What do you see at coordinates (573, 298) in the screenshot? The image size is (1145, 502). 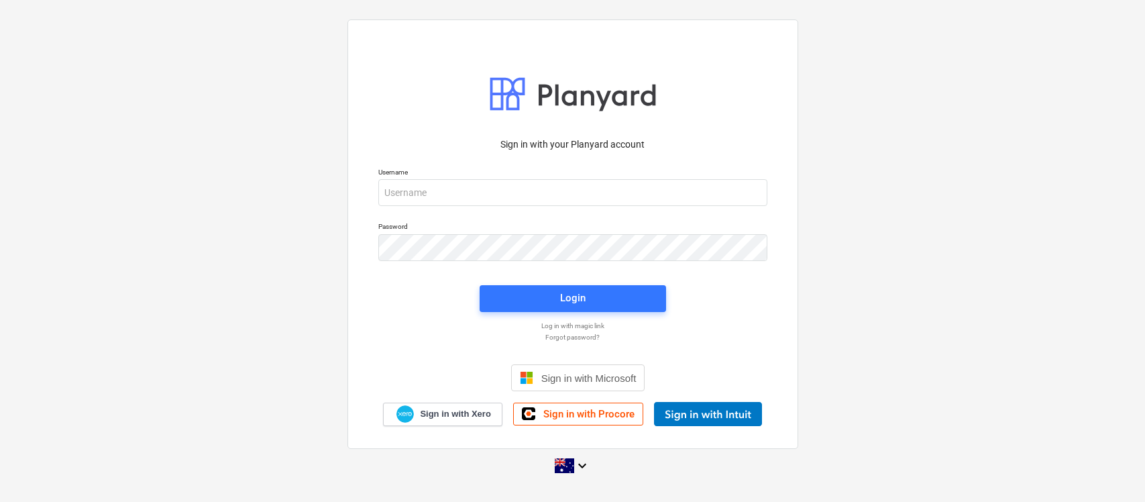 I see `button: Login` at bounding box center [573, 298].